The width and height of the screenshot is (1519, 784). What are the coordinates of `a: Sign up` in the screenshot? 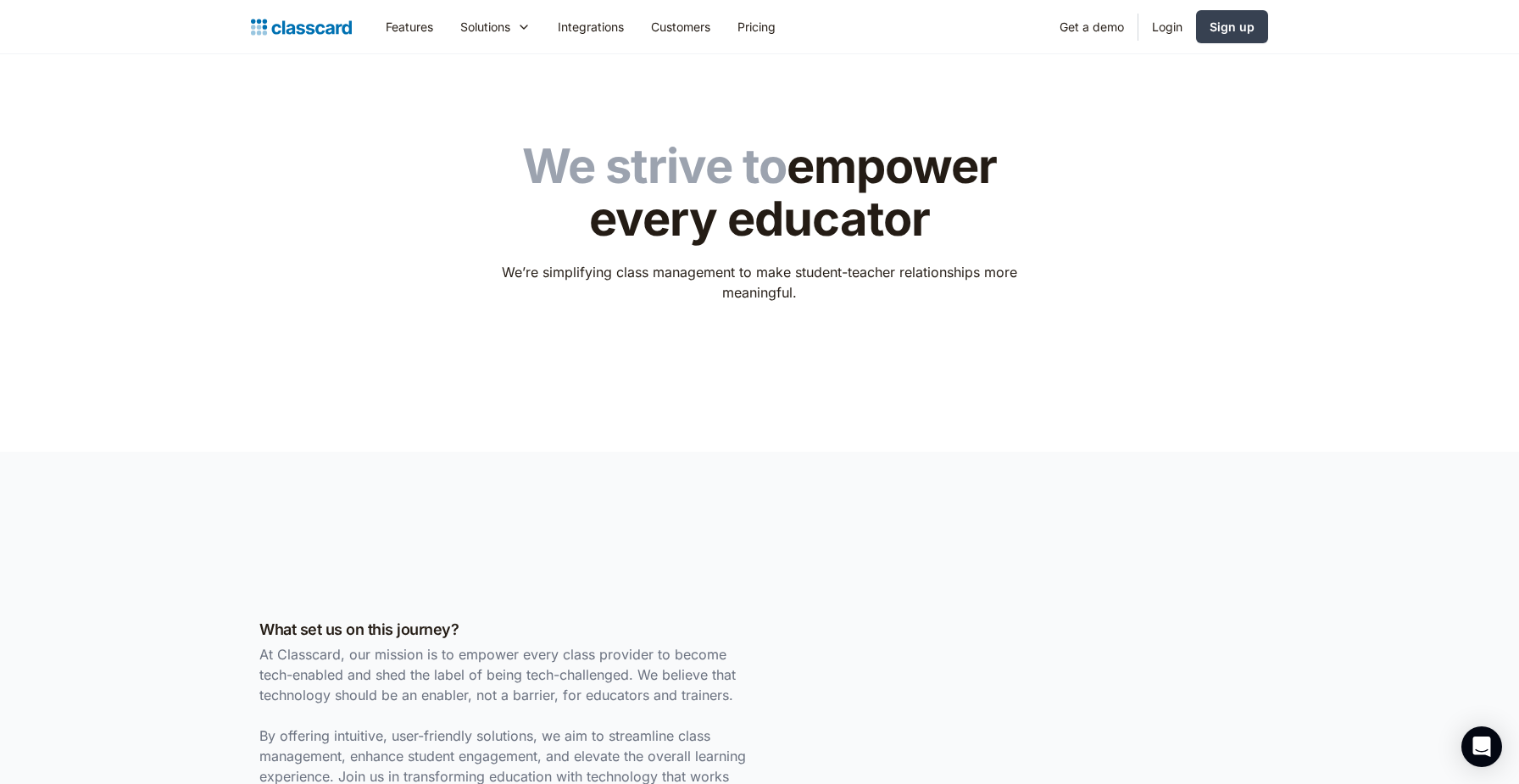 It's located at (1232, 26).